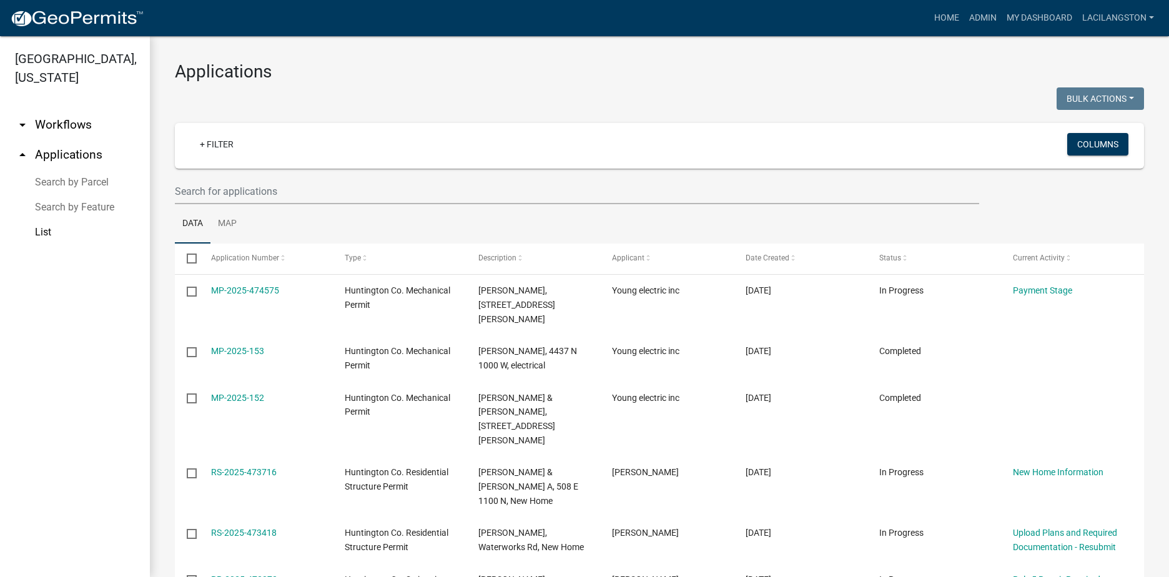 The image size is (1169, 577). I want to click on a: Map, so click(227, 224).